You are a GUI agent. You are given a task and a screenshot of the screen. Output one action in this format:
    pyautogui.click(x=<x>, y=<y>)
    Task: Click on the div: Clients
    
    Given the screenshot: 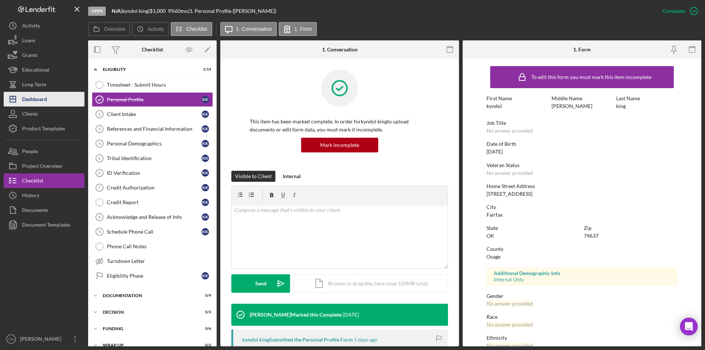 What is the action you would take?
    pyautogui.click(x=30, y=115)
    